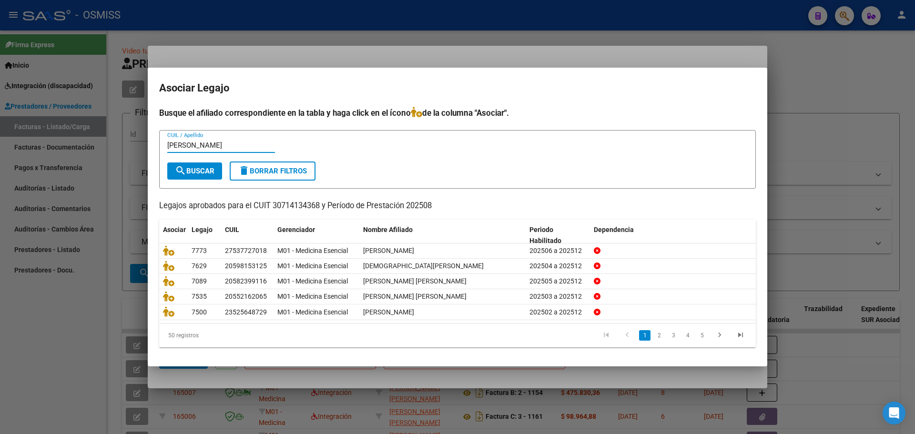  Describe the element at coordinates (415, 296) in the screenshot. I see `span: CEVILAN JUAN CRUZ` at that location.